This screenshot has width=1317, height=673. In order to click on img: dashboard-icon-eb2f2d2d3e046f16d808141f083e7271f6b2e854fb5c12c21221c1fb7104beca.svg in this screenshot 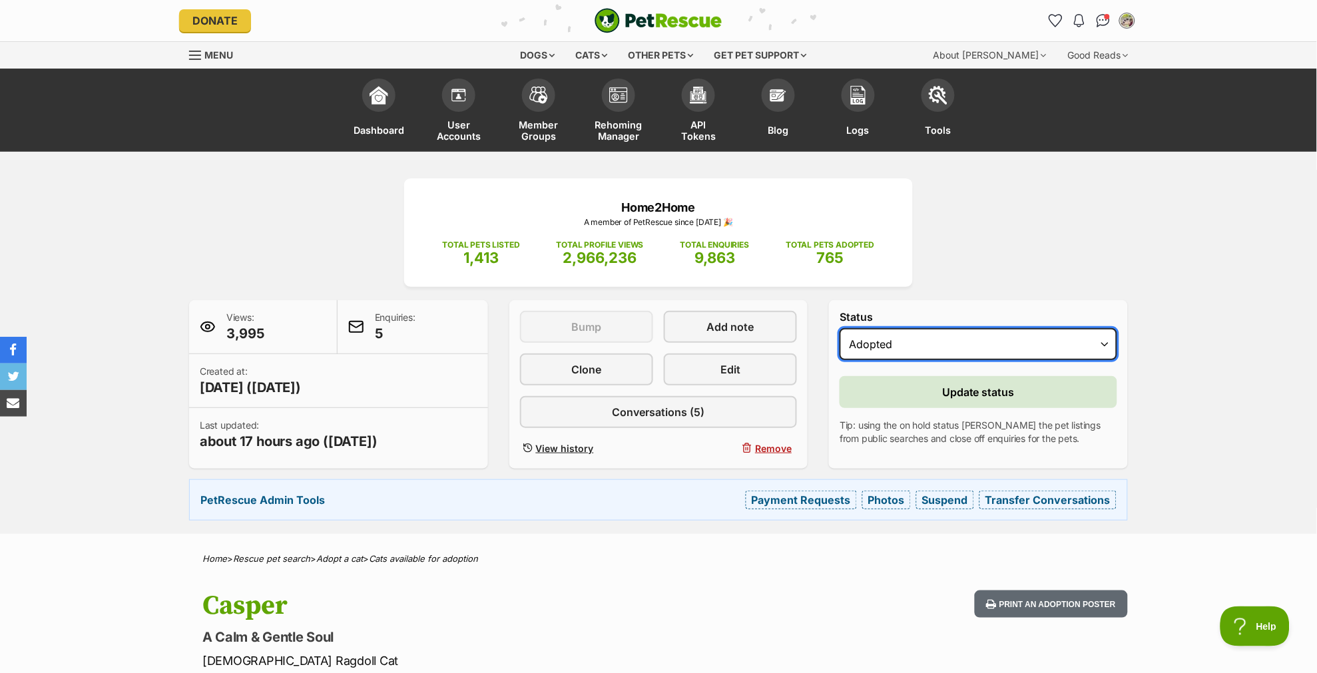, I will do `click(379, 95)`.